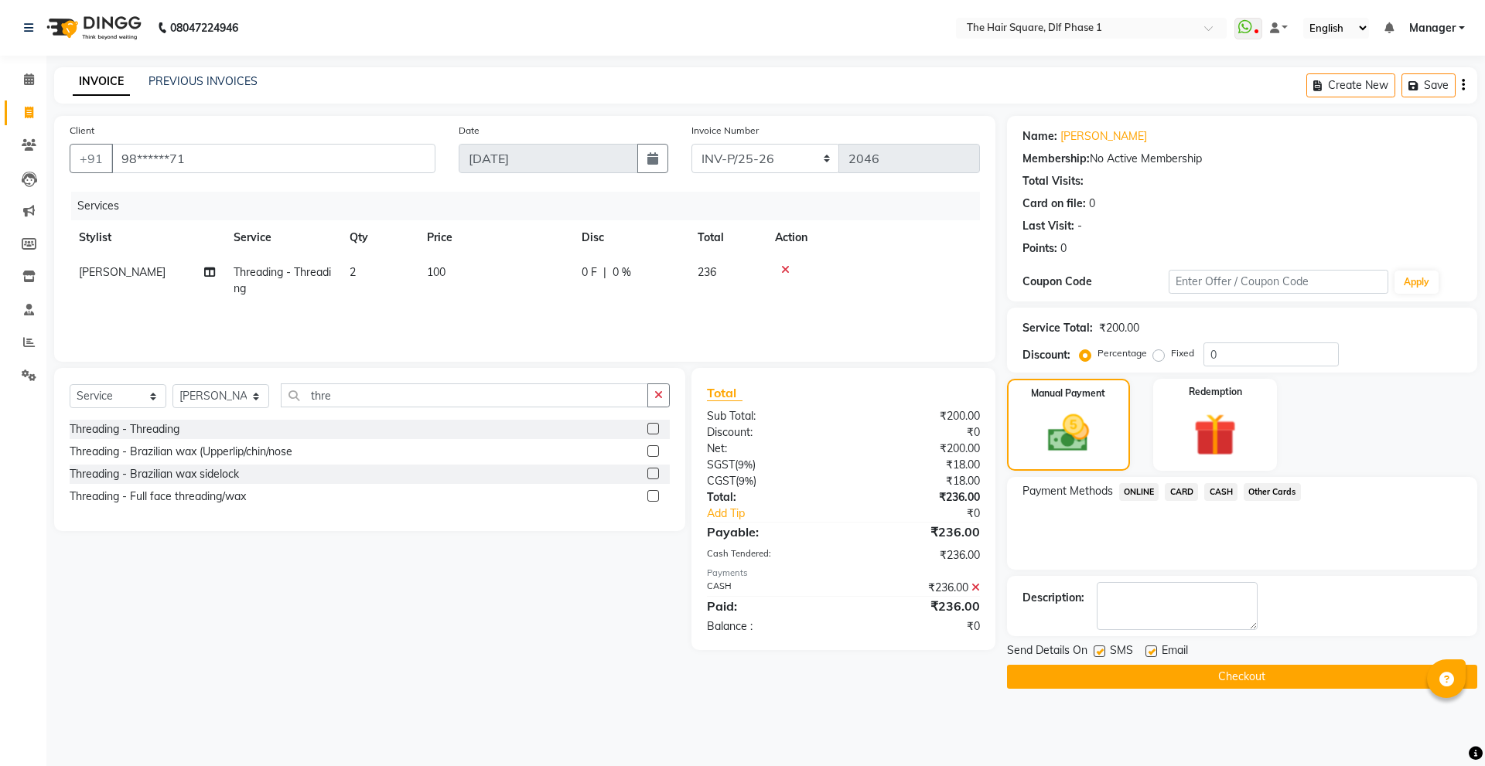  What do you see at coordinates (725, 393) in the screenshot?
I see `span: Total` at bounding box center [725, 393].